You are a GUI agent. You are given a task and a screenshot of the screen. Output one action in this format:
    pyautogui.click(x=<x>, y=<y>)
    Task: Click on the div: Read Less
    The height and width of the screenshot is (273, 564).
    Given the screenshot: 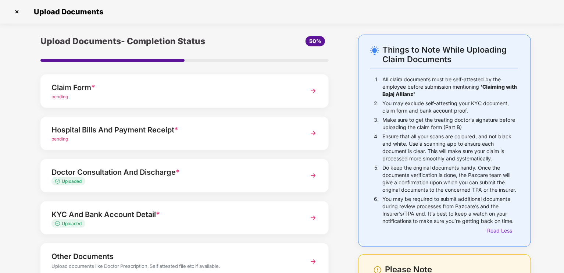 What is the action you would take?
    pyautogui.click(x=503, y=231)
    